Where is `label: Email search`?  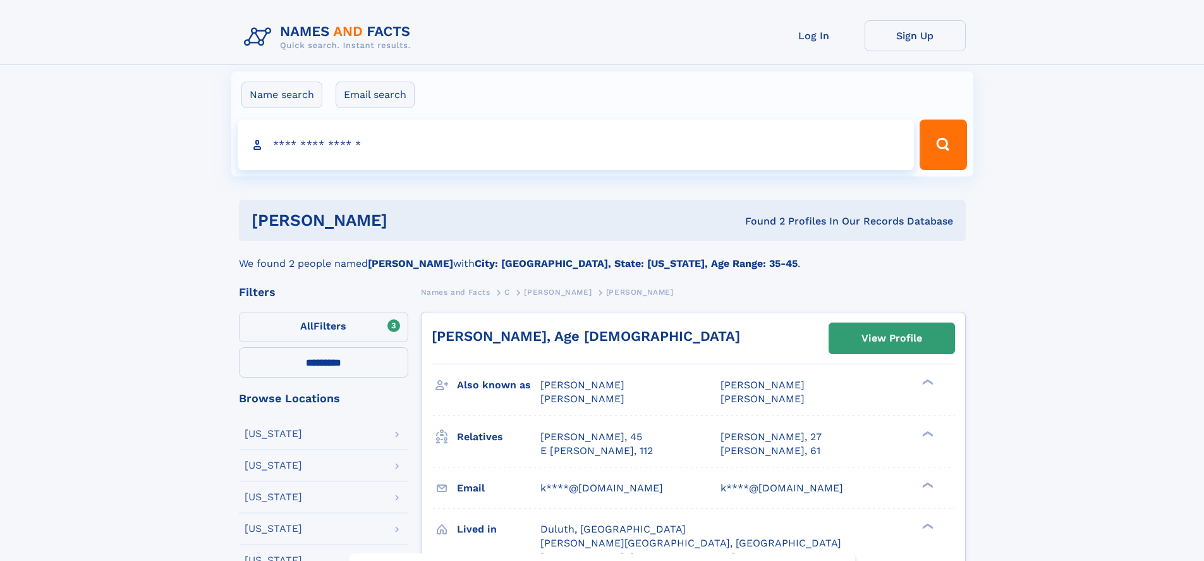
label: Email search is located at coordinates (375, 95).